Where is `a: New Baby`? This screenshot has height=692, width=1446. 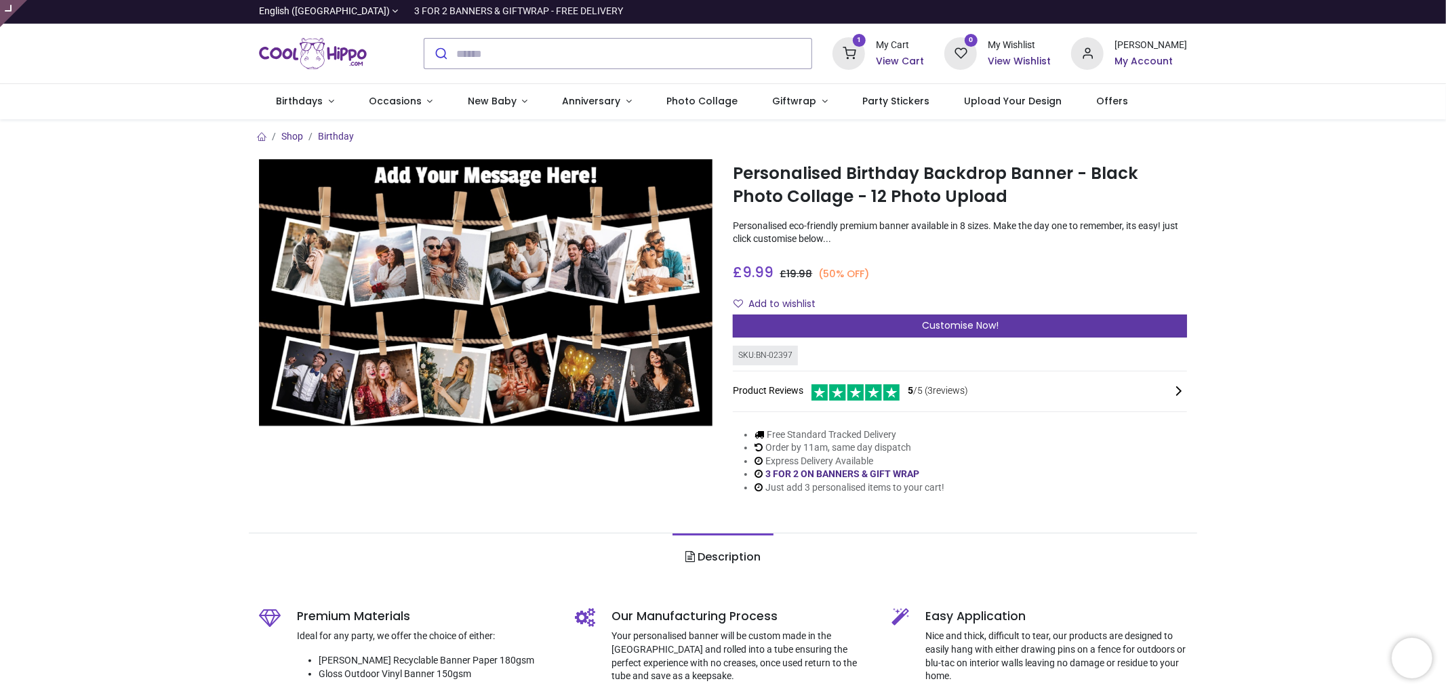
a: New Baby is located at coordinates (497, 102).